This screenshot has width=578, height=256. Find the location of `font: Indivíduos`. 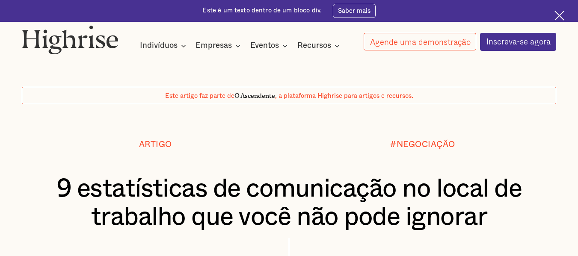

font: Indivíduos is located at coordinates (159, 45).